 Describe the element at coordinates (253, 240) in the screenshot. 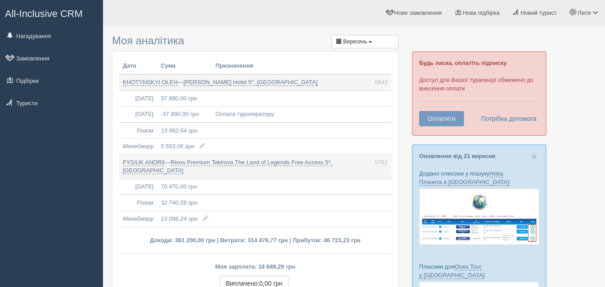

I see `span: Витрати: 314 476,77 грн` at that location.